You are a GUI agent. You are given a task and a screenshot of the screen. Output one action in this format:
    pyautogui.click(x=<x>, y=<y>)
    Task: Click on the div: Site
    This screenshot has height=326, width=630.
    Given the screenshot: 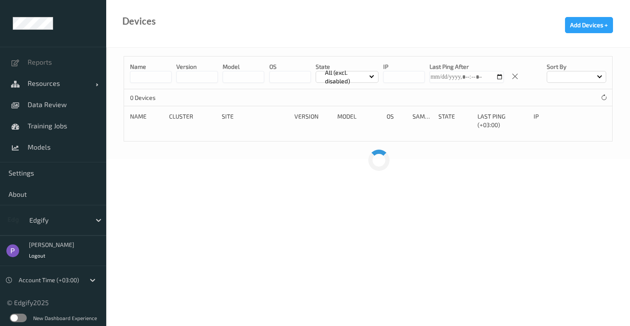 What is the action you would take?
    pyautogui.click(x=255, y=121)
    